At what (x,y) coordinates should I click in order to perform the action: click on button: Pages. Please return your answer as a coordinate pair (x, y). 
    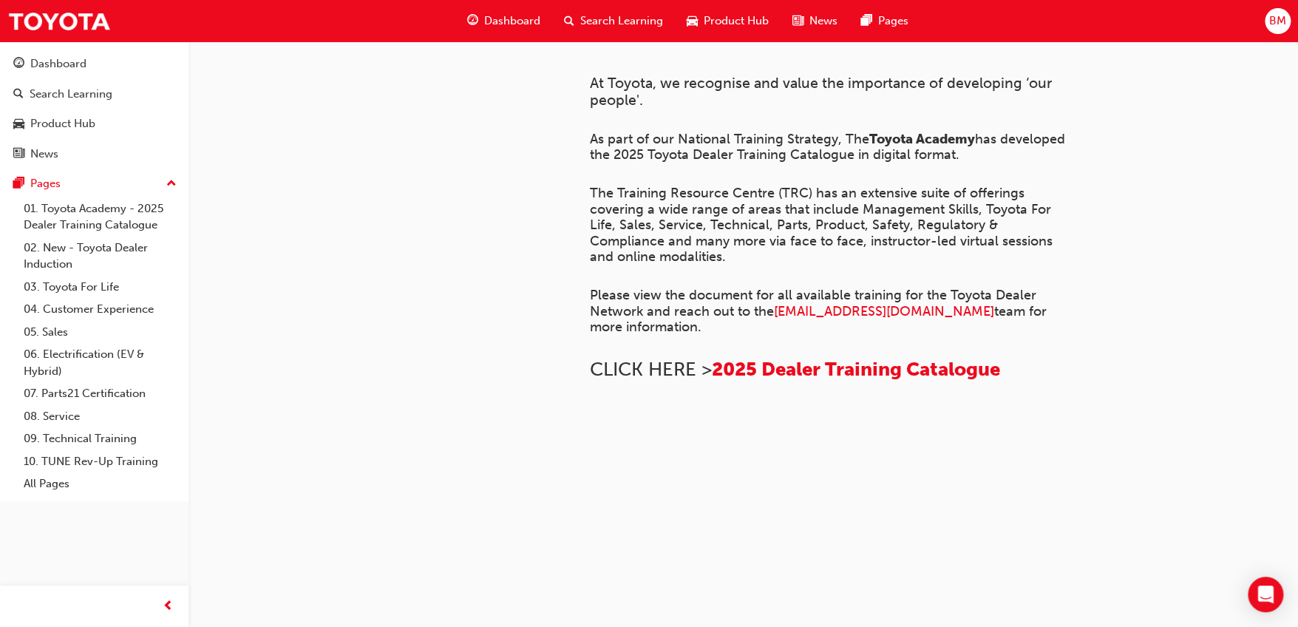
    Looking at the image, I should click on (94, 183).